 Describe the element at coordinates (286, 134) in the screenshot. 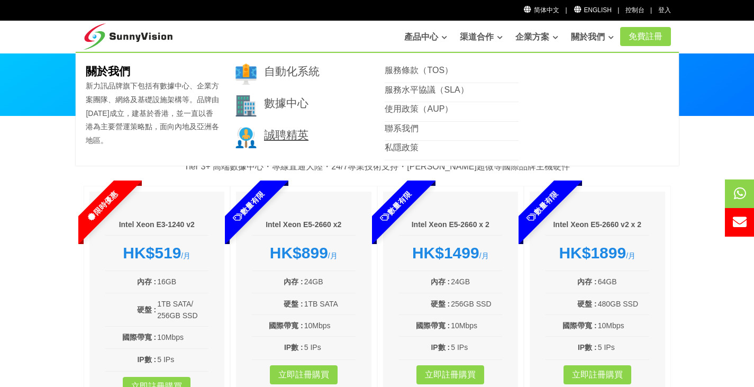

I see `a: 誠聘精英` at that location.